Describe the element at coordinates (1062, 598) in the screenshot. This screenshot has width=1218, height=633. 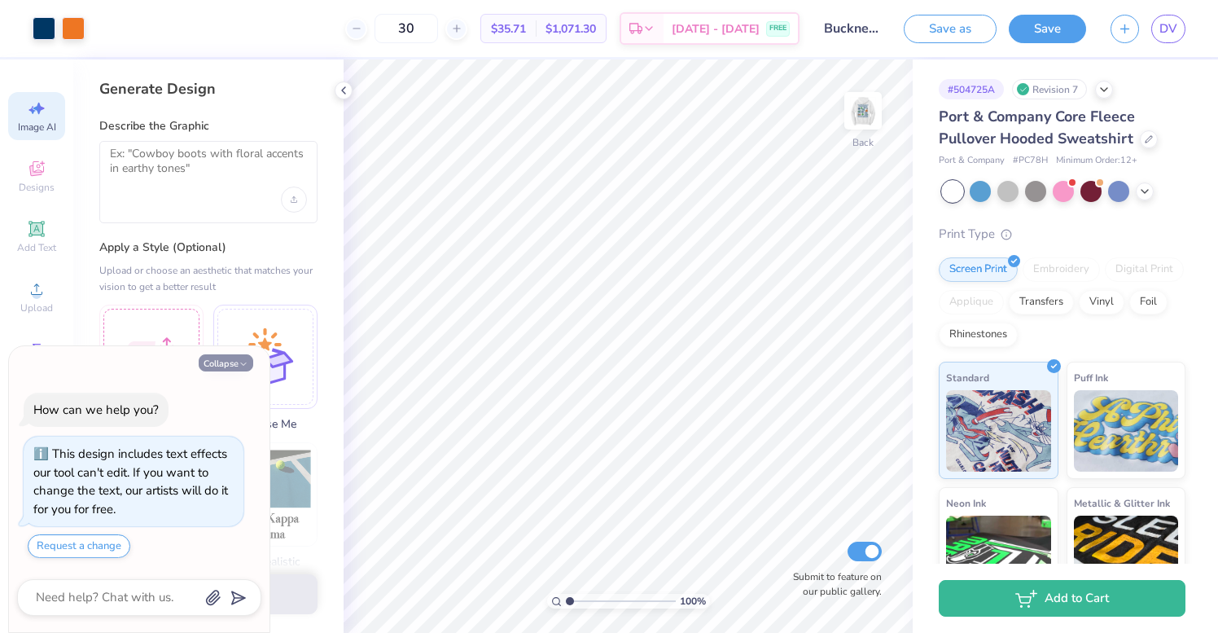
I see `button: Add to Cart` at that location.